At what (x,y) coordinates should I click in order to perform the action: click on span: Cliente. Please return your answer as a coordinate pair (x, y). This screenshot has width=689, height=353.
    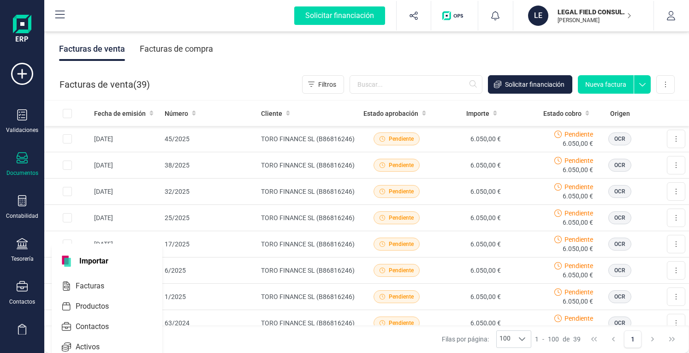
    Looking at the image, I should click on (272, 113).